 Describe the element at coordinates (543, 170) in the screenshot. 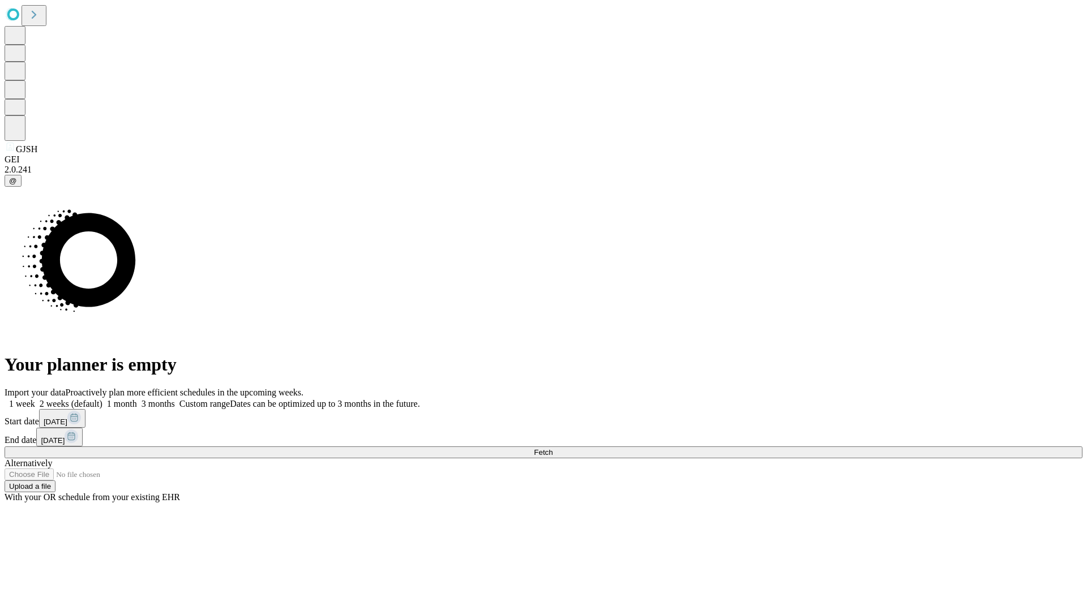

I see `div: 2.0.241` at that location.